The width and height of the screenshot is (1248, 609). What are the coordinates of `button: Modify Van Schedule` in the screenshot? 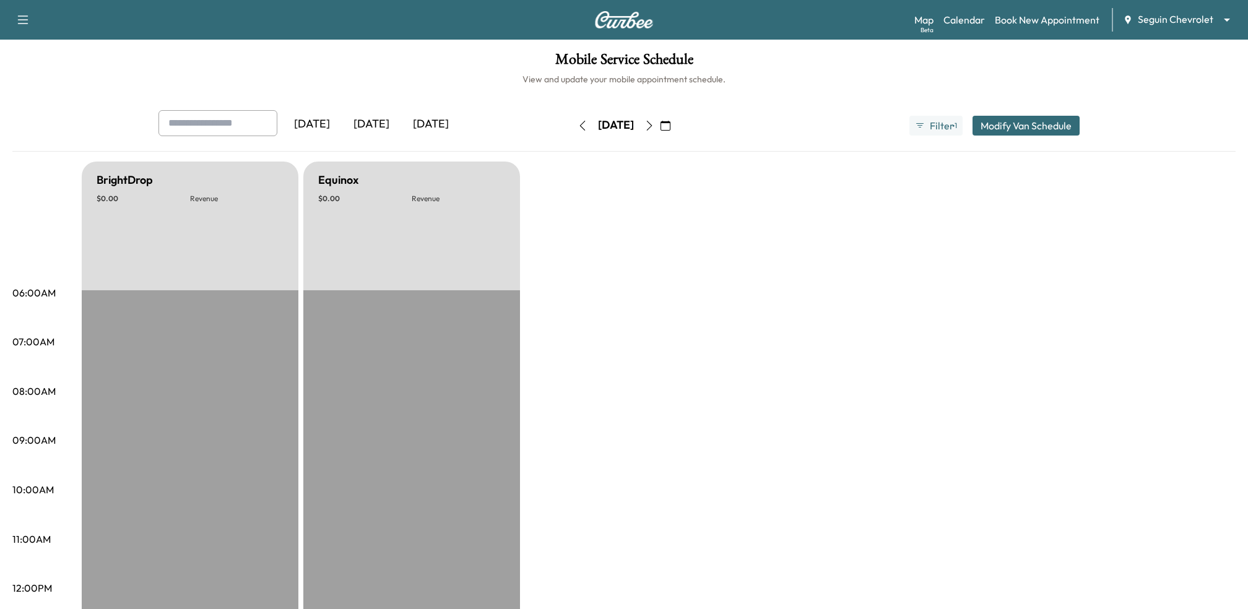 It's located at (1026, 126).